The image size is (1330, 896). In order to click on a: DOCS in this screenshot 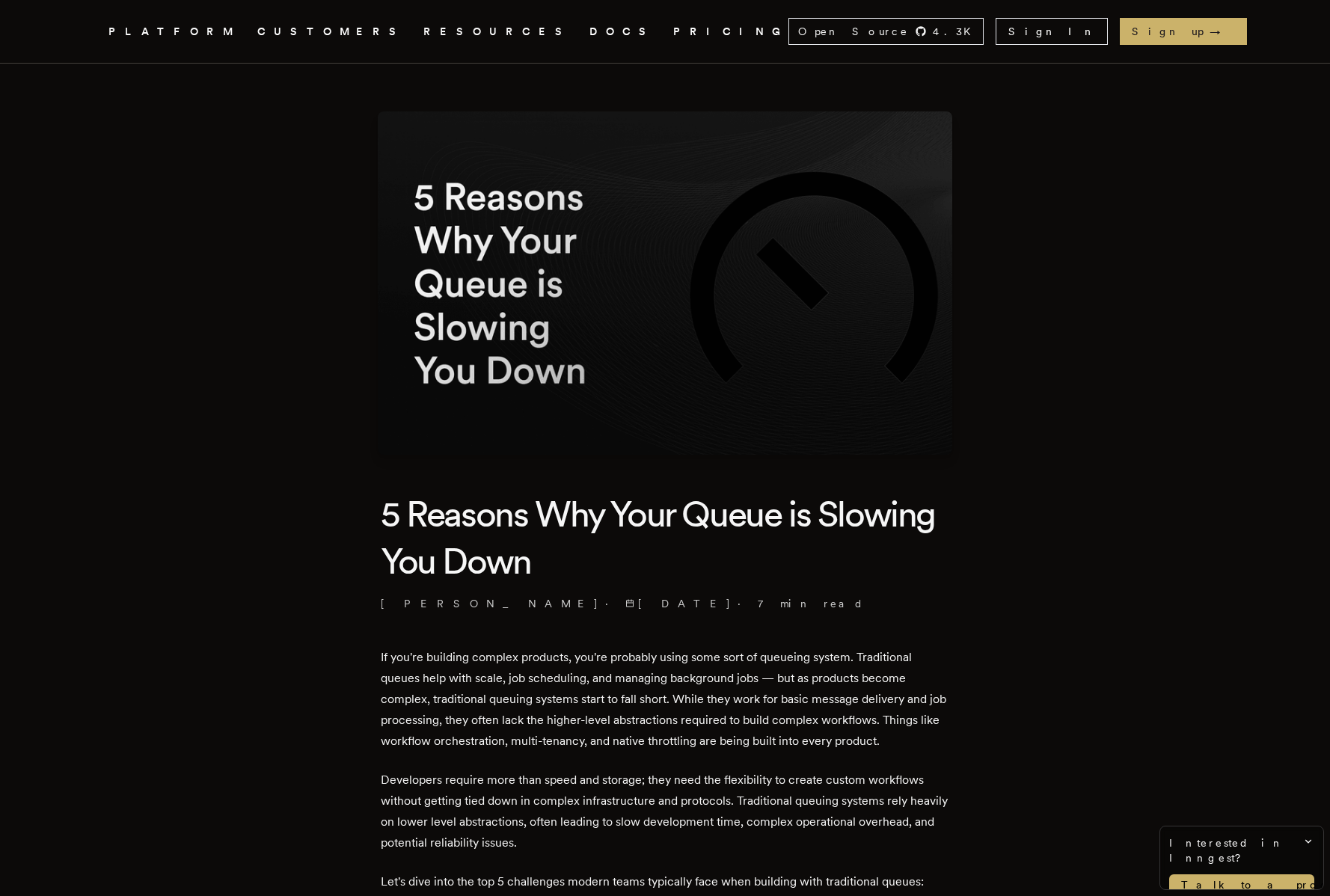, I will do `click(622, 31)`.